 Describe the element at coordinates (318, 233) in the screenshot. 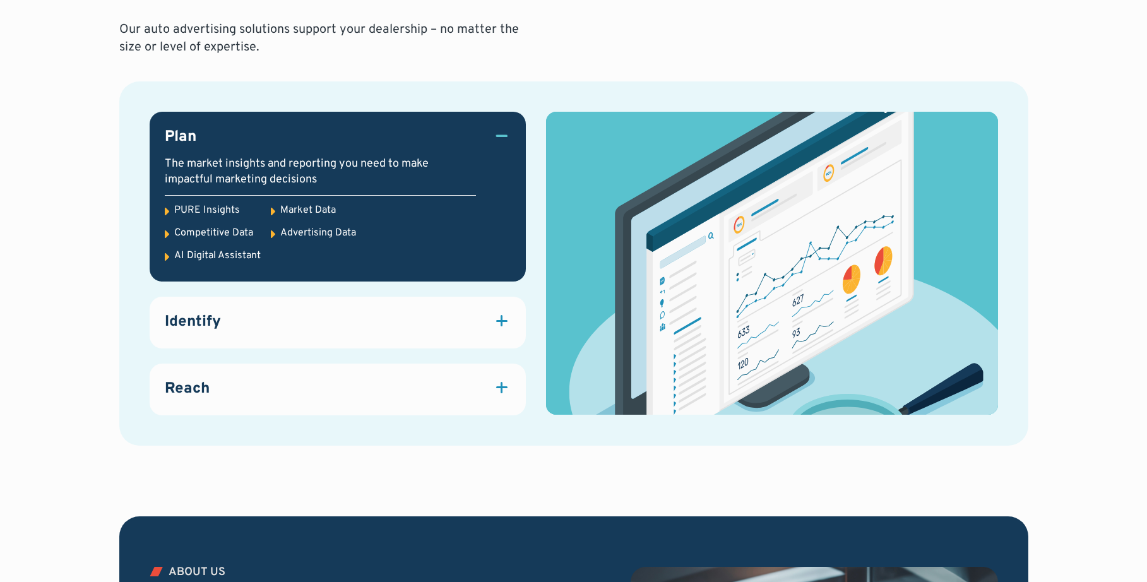

I see `div: Advertising Data` at that location.